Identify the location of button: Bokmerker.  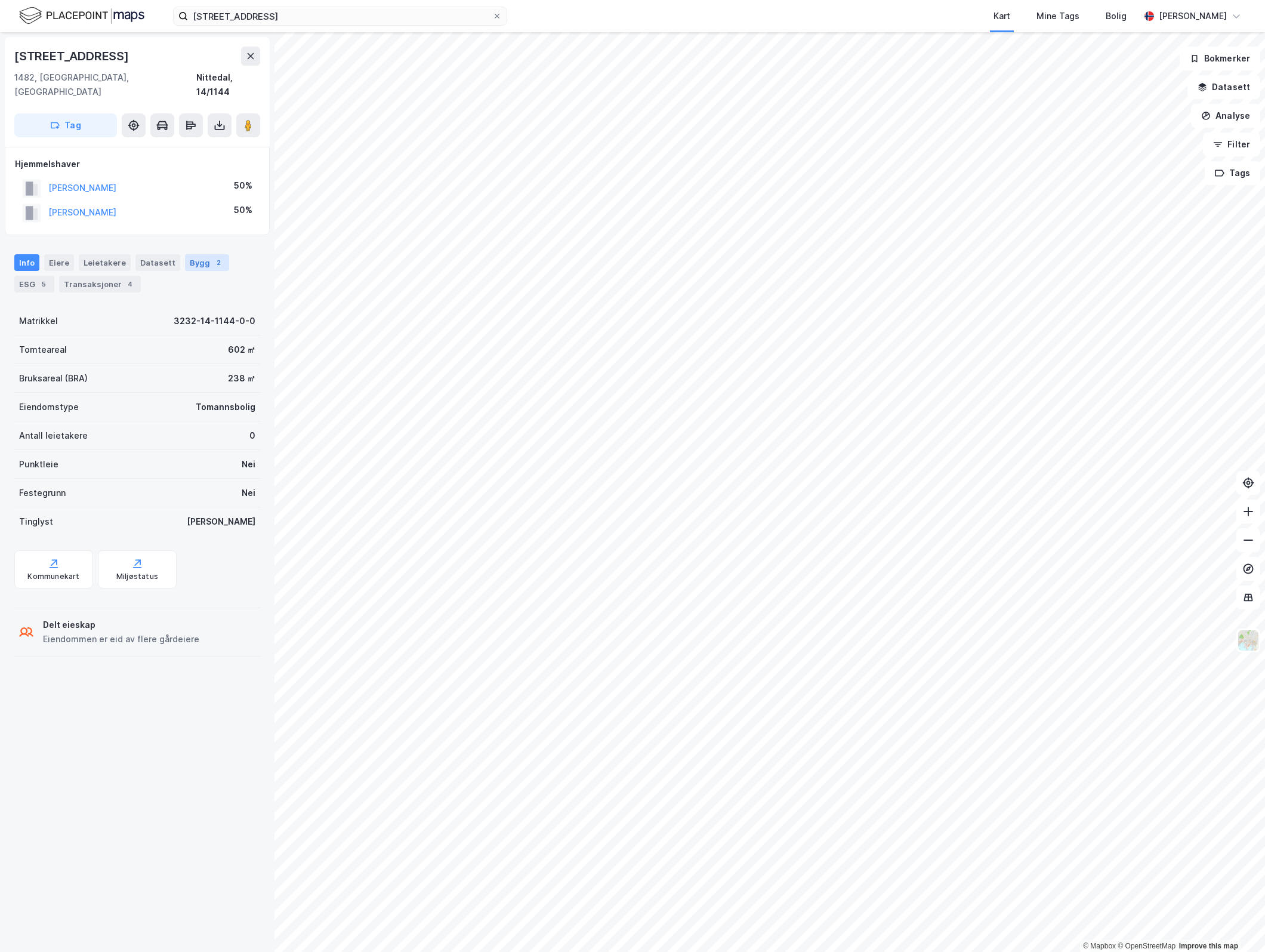
(1220, 59).